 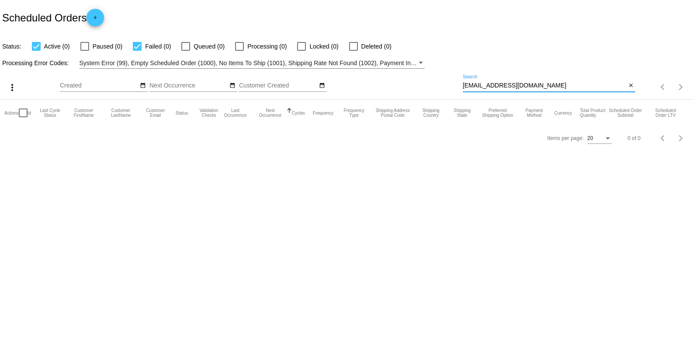 I want to click on span: Failed (0), so click(x=158, y=46).